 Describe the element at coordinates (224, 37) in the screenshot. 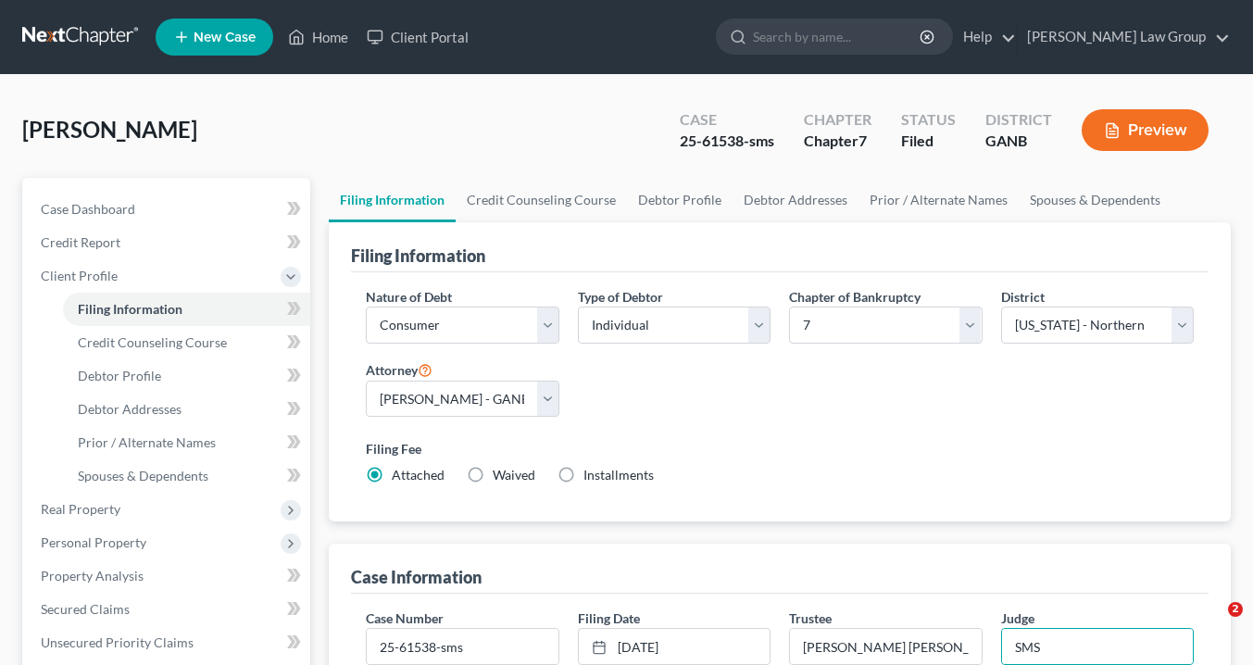

I see `span: New Case` at that location.